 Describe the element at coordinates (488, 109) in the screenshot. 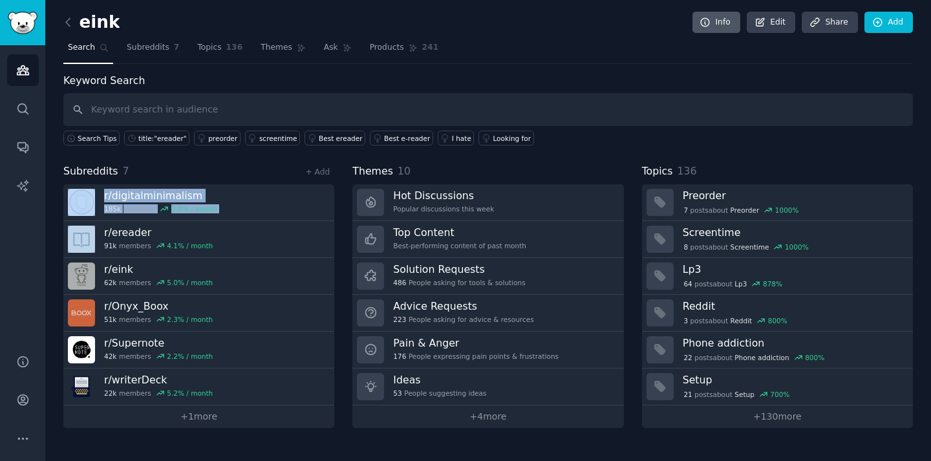

I see `input: Keyword search in audience` at that location.